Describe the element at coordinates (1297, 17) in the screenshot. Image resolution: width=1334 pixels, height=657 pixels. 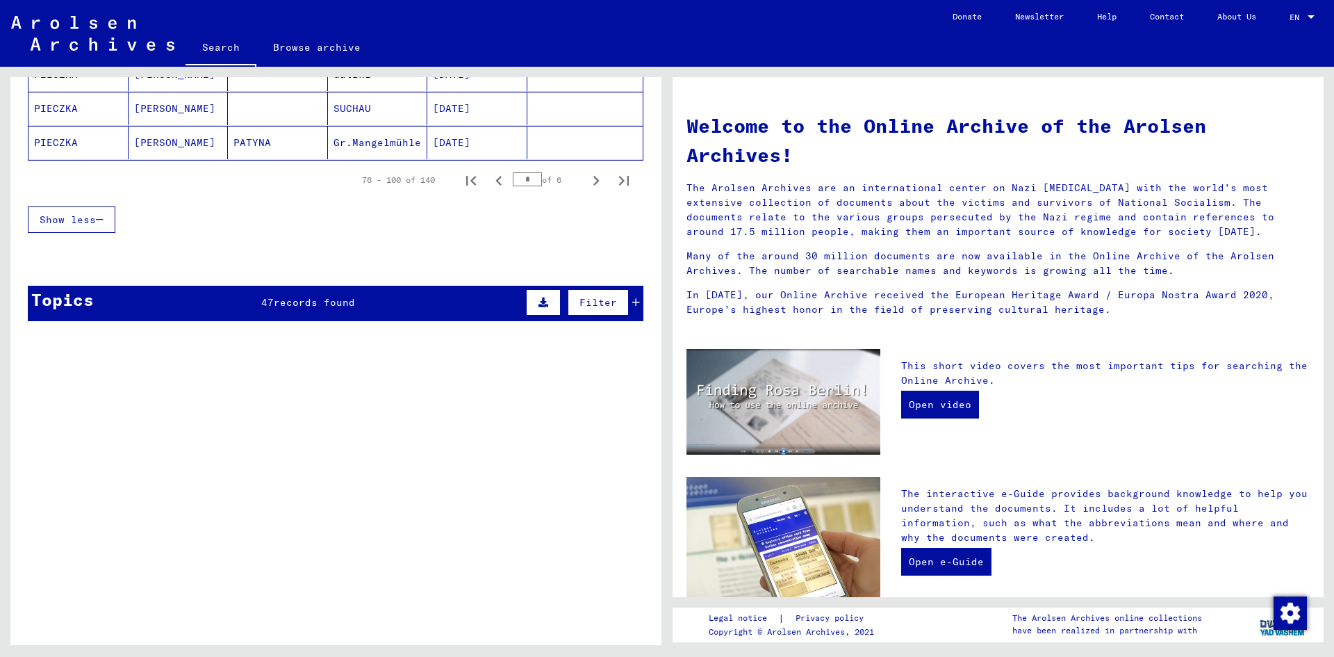
I see `span: EN` at that location.